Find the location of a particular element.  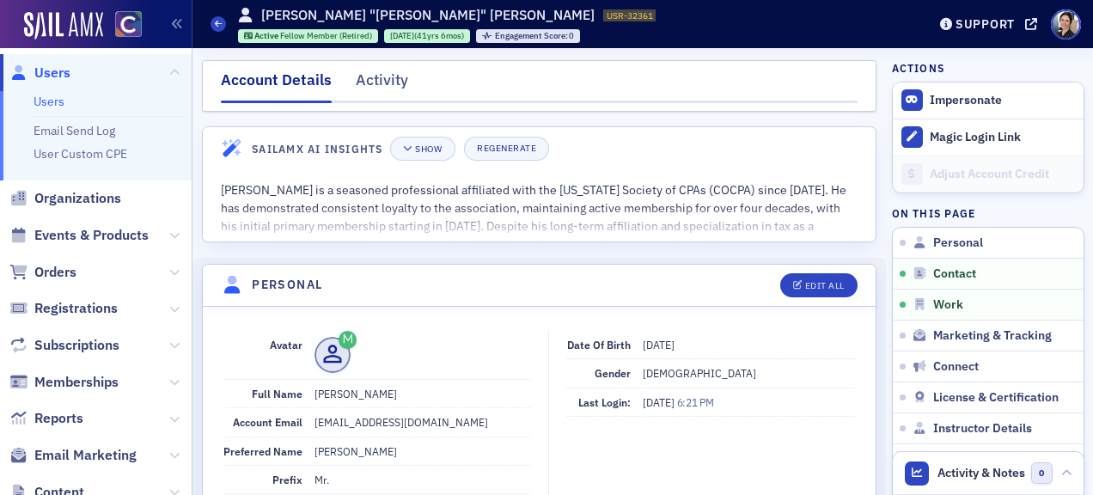

dd: Mr. is located at coordinates (422, 479).